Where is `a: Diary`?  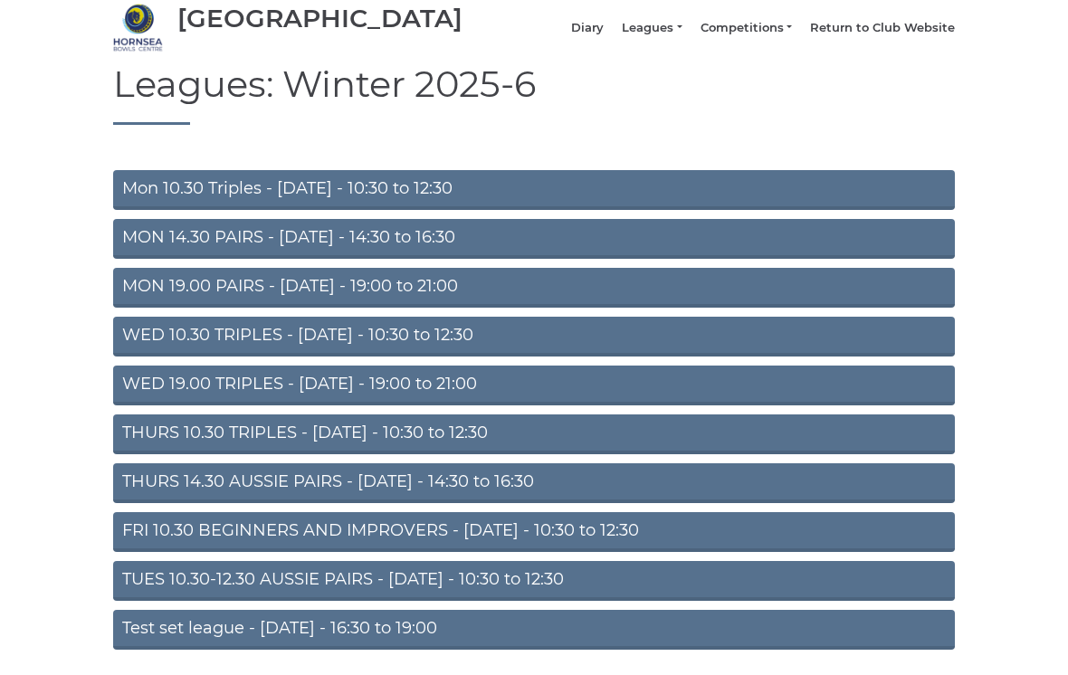
a: Diary is located at coordinates (587, 28).